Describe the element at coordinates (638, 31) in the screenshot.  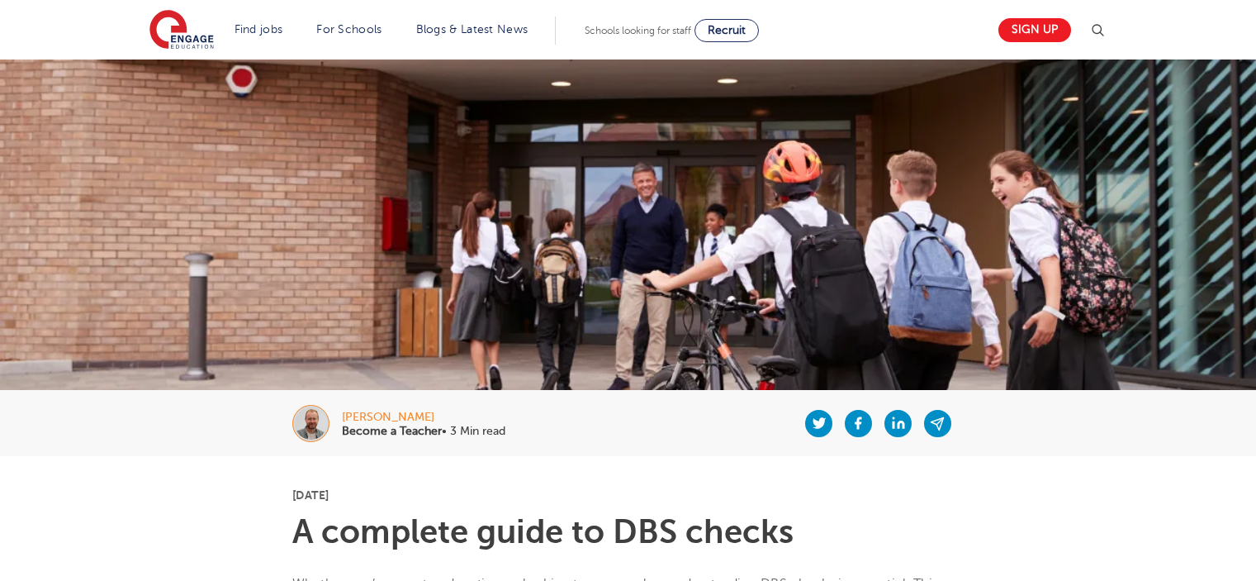
I see `span: Schools looking for staff` at that location.